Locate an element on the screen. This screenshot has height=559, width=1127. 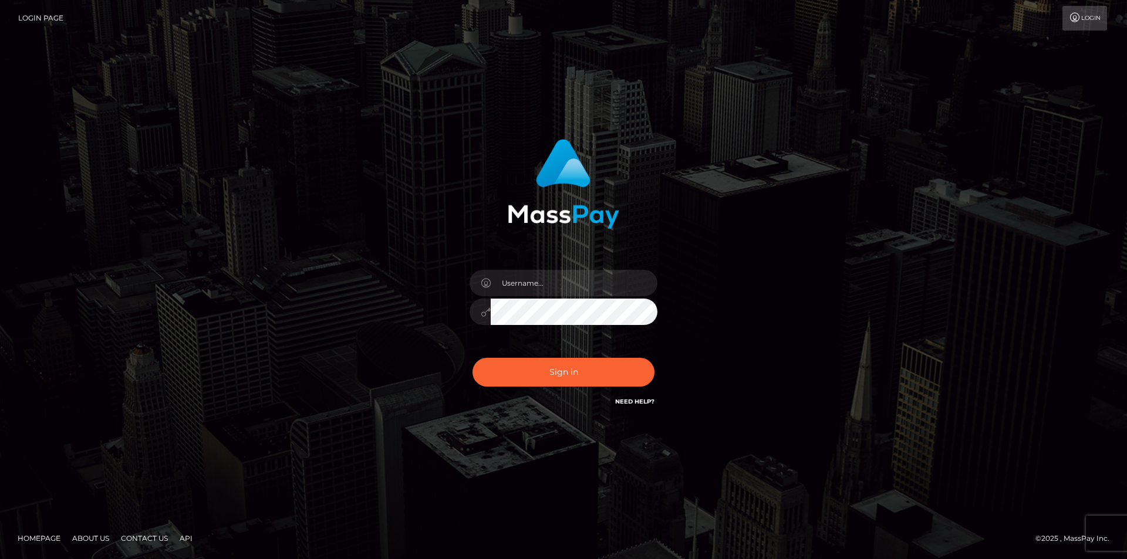
input: Username... is located at coordinates (574, 283).